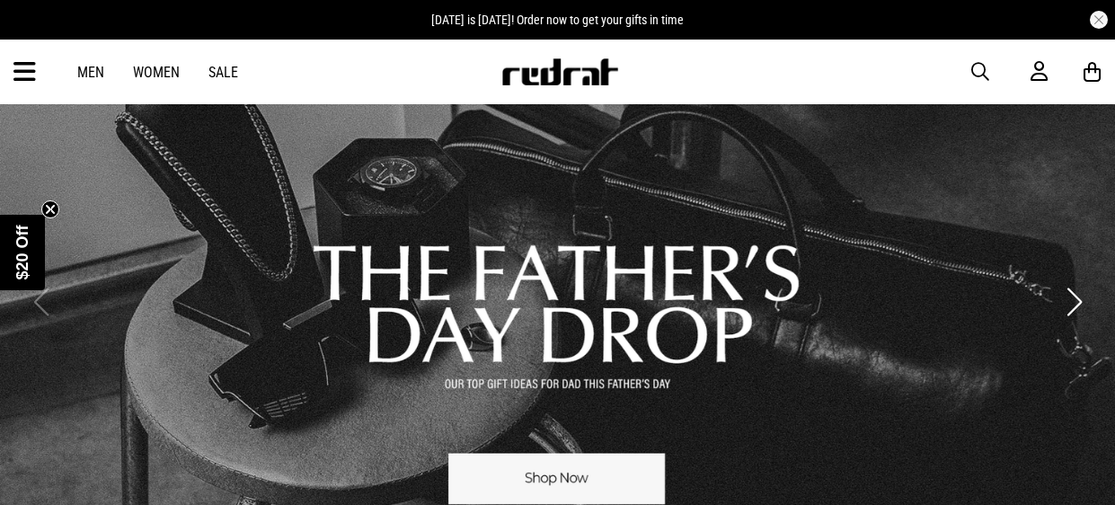  What do you see at coordinates (50, 209) in the screenshot?
I see `button: Close teaser` at bounding box center [50, 209].